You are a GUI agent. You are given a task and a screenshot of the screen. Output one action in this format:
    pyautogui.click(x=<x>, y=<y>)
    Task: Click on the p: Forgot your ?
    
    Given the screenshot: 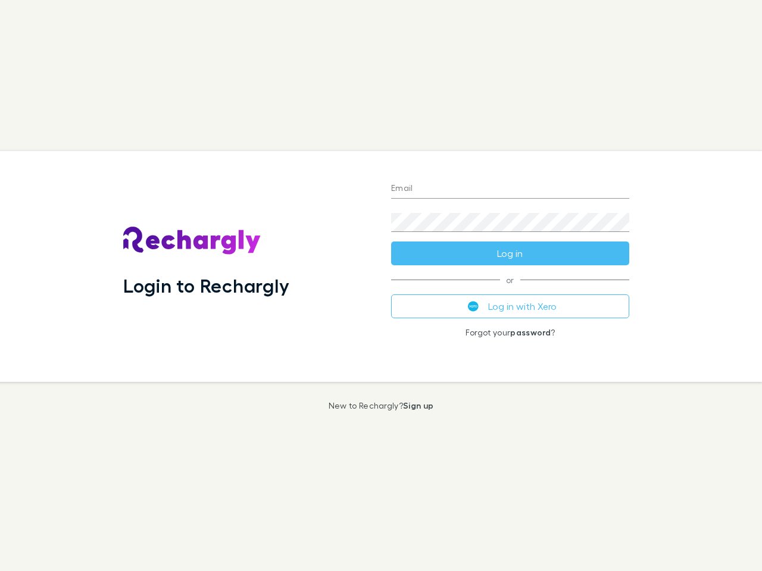 What is the action you would take?
    pyautogui.click(x=510, y=333)
    